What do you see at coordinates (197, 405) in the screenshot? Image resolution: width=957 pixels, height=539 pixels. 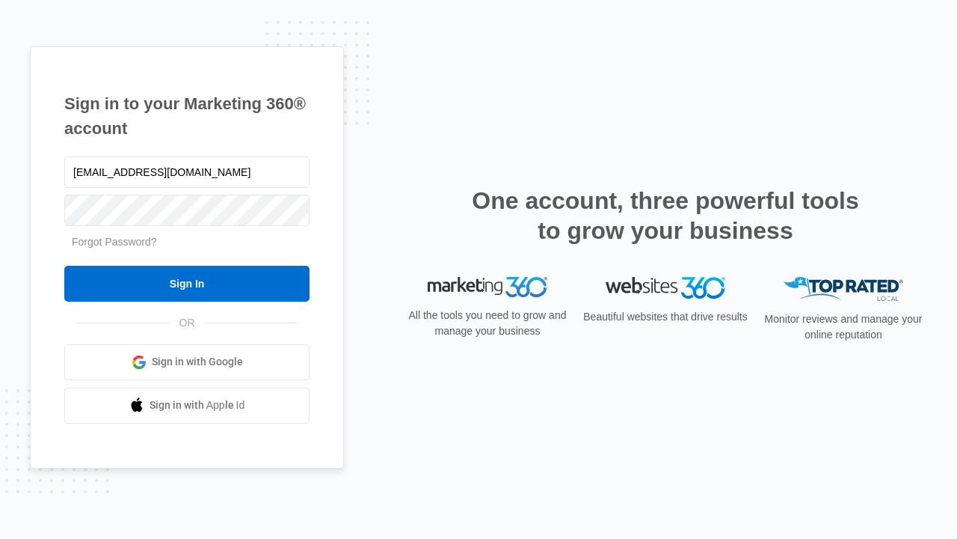 I see `span: Sign in with Apple Id` at bounding box center [197, 405].